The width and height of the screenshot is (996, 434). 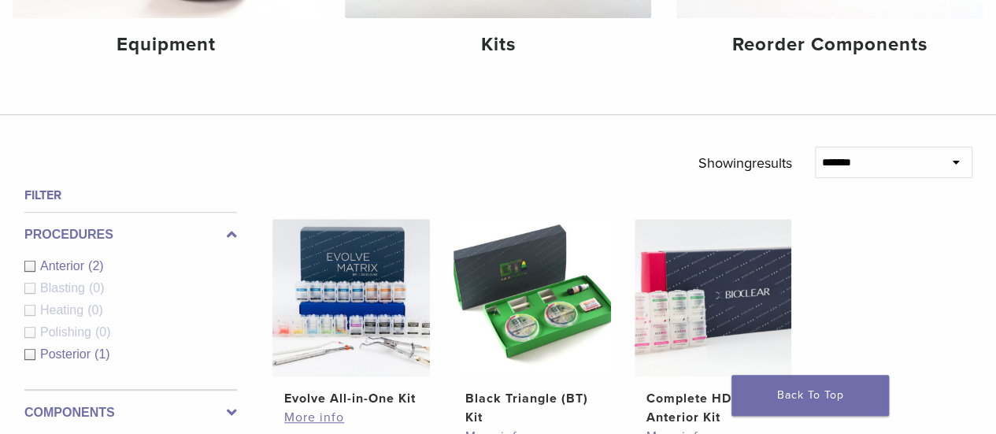 I want to click on span: Polishing, so click(x=68, y=331).